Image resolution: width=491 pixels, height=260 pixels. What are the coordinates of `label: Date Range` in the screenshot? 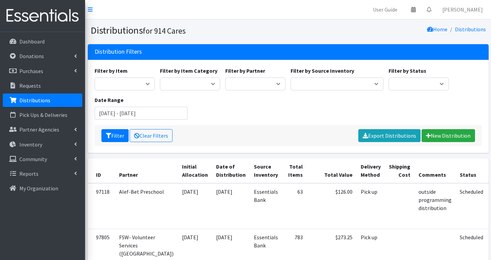 It's located at (109, 100).